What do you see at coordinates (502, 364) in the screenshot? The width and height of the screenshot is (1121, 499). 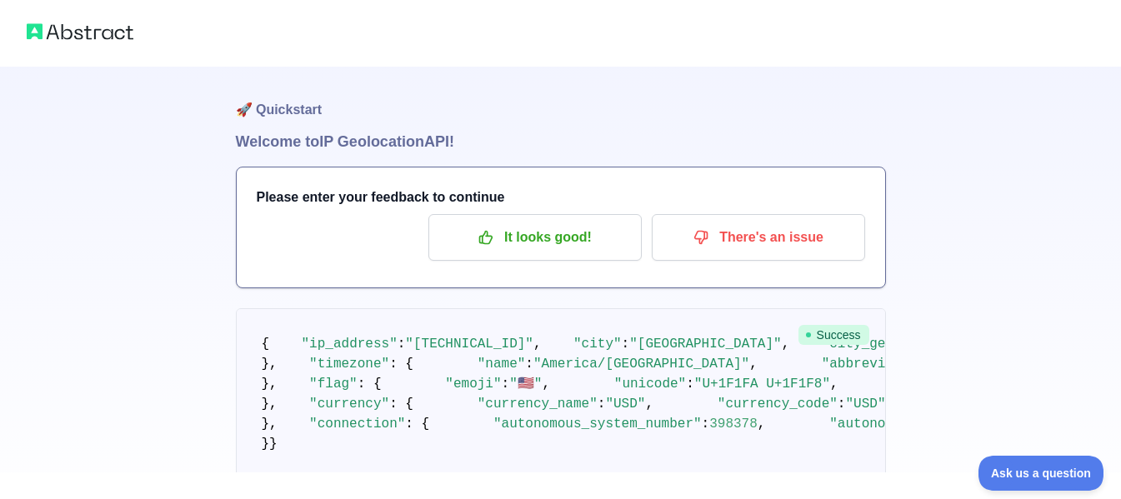 I see `span: "name"` at bounding box center [502, 364].